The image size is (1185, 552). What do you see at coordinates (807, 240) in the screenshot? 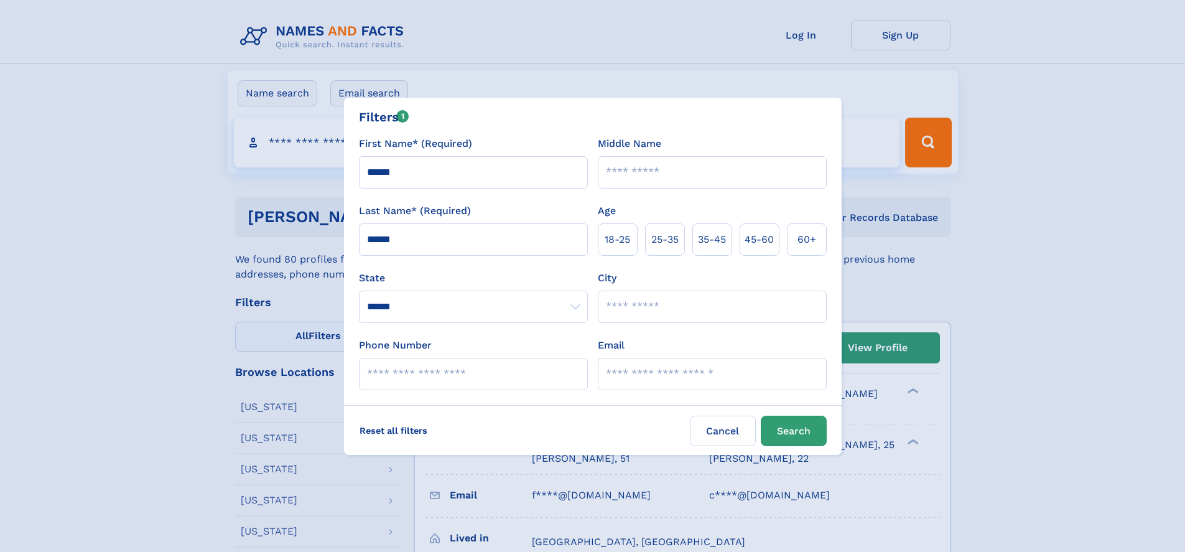
I see `span: 60+` at bounding box center [807, 240].